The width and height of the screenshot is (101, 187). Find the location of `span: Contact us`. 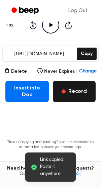

span: Contact us is located at coordinates (50, 177).